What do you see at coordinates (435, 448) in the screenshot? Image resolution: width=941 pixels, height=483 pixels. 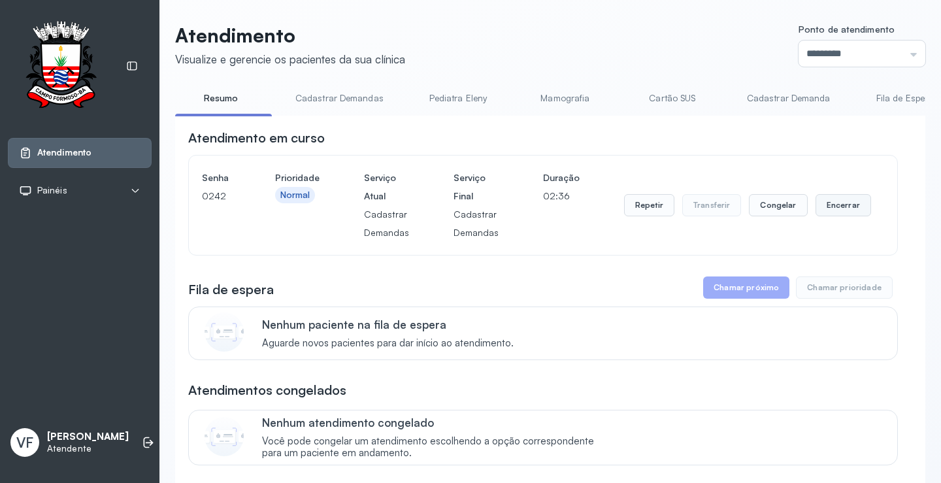 I see `span: Você pode congelar um atendimento escolhendo a opção correspondente para um paciente em andamento.` at bounding box center [435, 448].